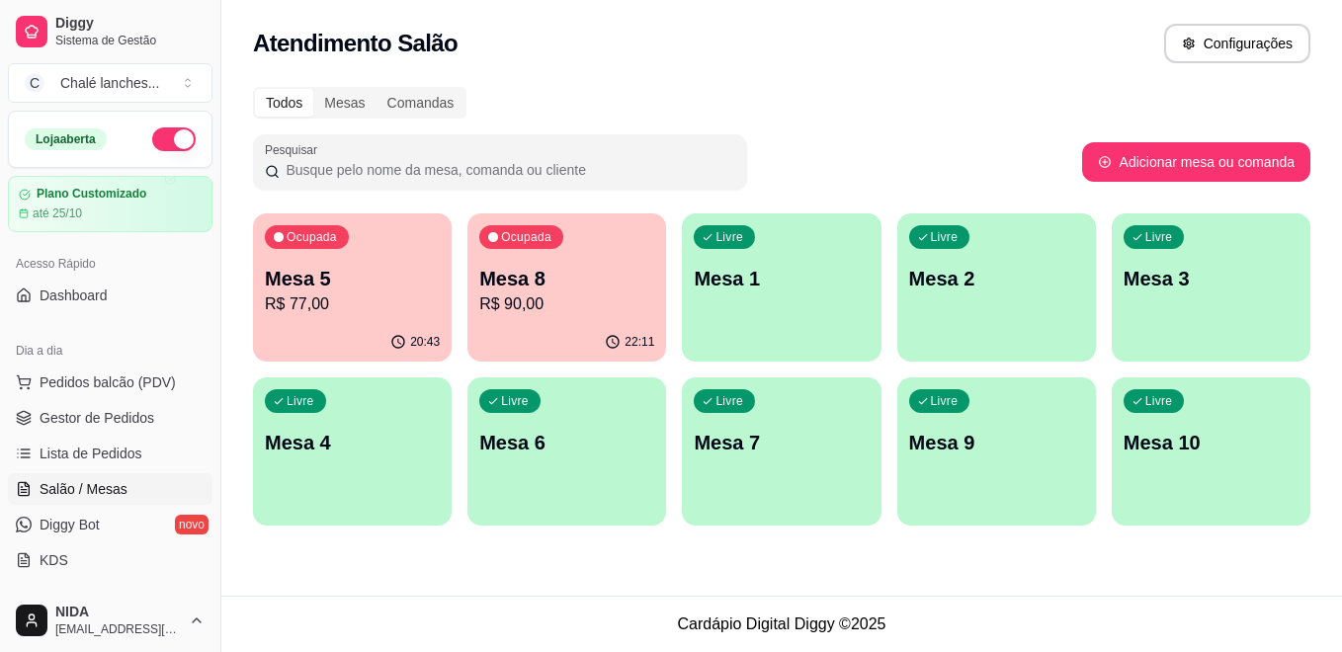 This screenshot has width=1342, height=652. What do you see at coordinates (284, 103) in the screenshot?
I see `div: Todos` at bounding box center [284, 103].